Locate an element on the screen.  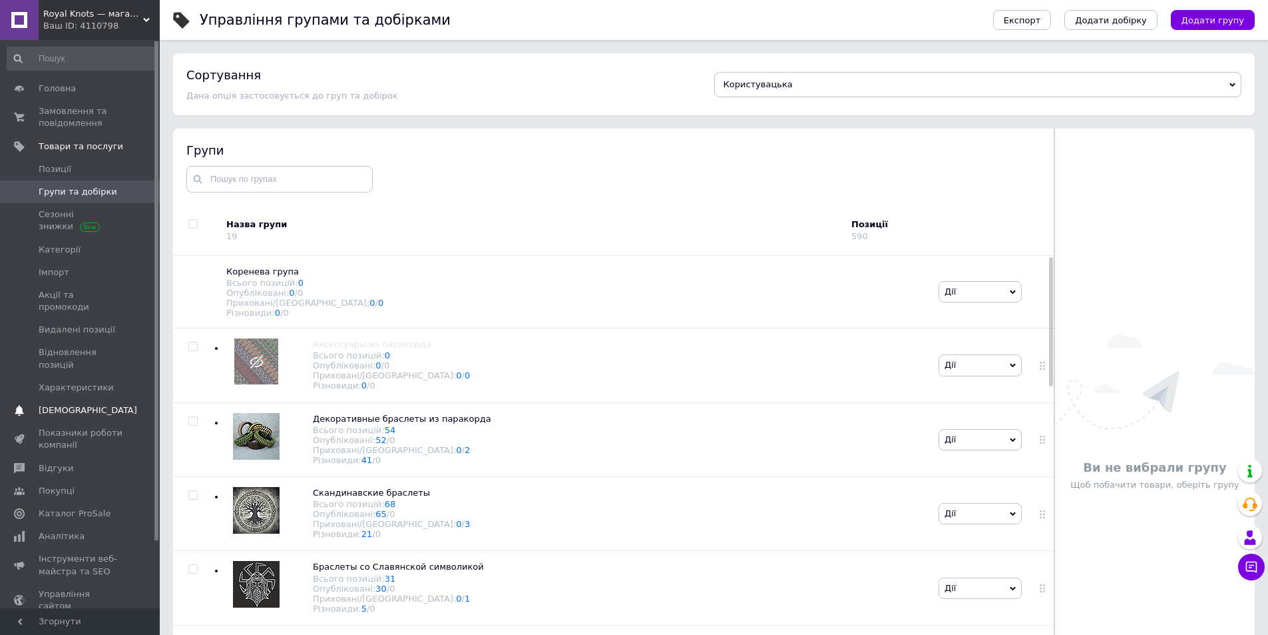
span: Каталог ProSale is located at coordinates (75, 513).